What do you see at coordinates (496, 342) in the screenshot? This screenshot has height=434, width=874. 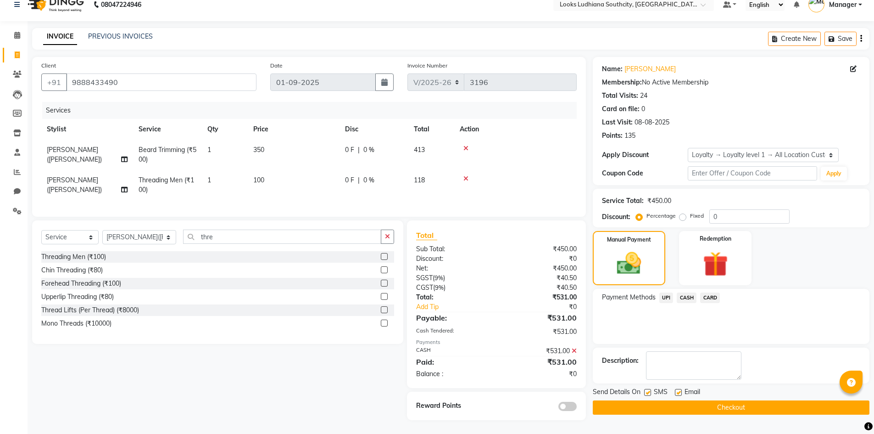 I see `div: Payments` at bounding box center [496, 342].